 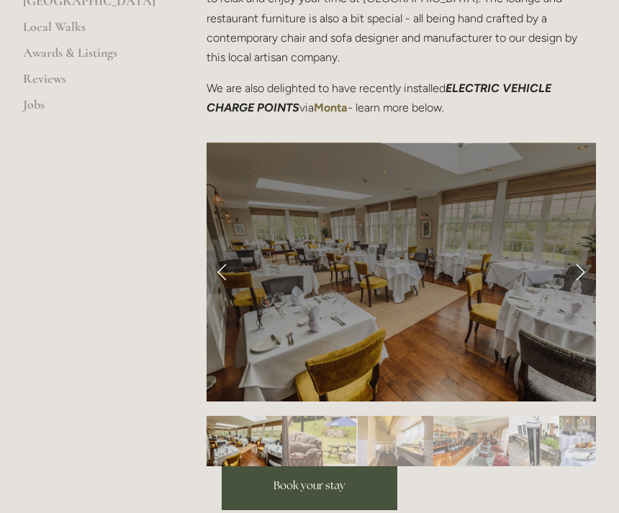 What do you see at coordinates (580, 272) in the screenshot?
I see `a: Next Slide` at bounding box center [580, 272].